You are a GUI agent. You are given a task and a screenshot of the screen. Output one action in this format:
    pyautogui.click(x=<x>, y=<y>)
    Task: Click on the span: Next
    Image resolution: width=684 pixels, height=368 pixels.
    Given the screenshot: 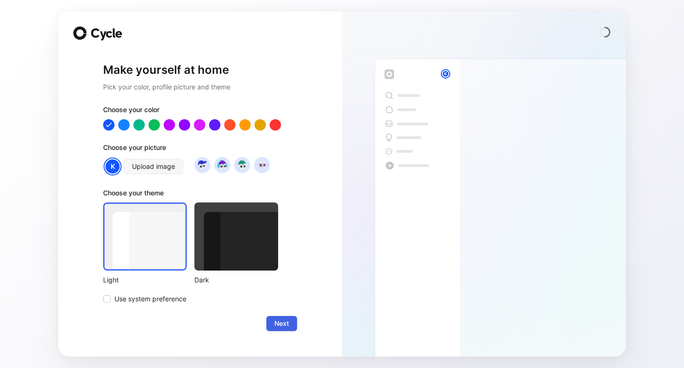 What is the action you would take?
    pyautogui.click(x=281, y=323)
    